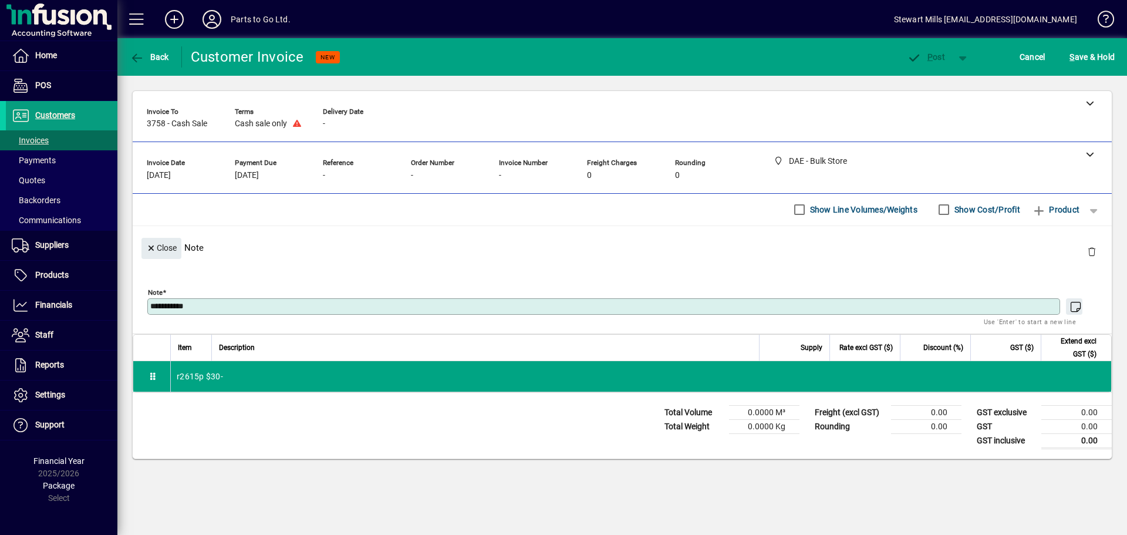 This screenshot has height=535, width=1127. Describe the element at coordinates (987, 210) in the screenshot. I see `label: Show Cost/Profit` at that location.